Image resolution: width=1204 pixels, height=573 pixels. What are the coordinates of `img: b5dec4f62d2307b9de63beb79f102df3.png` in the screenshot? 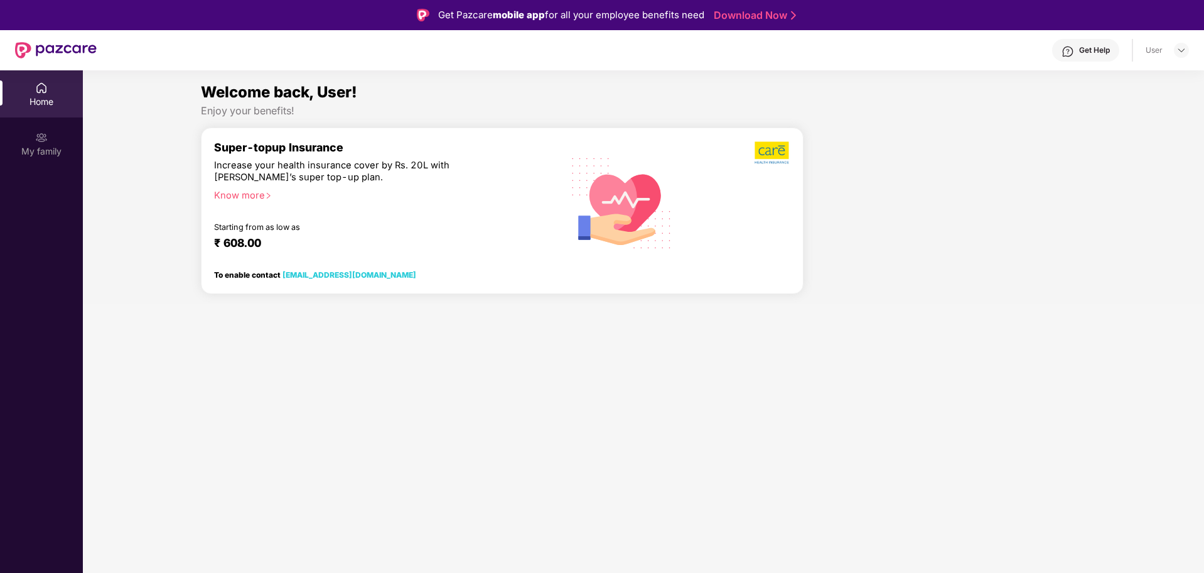 It's located at (772, 153).